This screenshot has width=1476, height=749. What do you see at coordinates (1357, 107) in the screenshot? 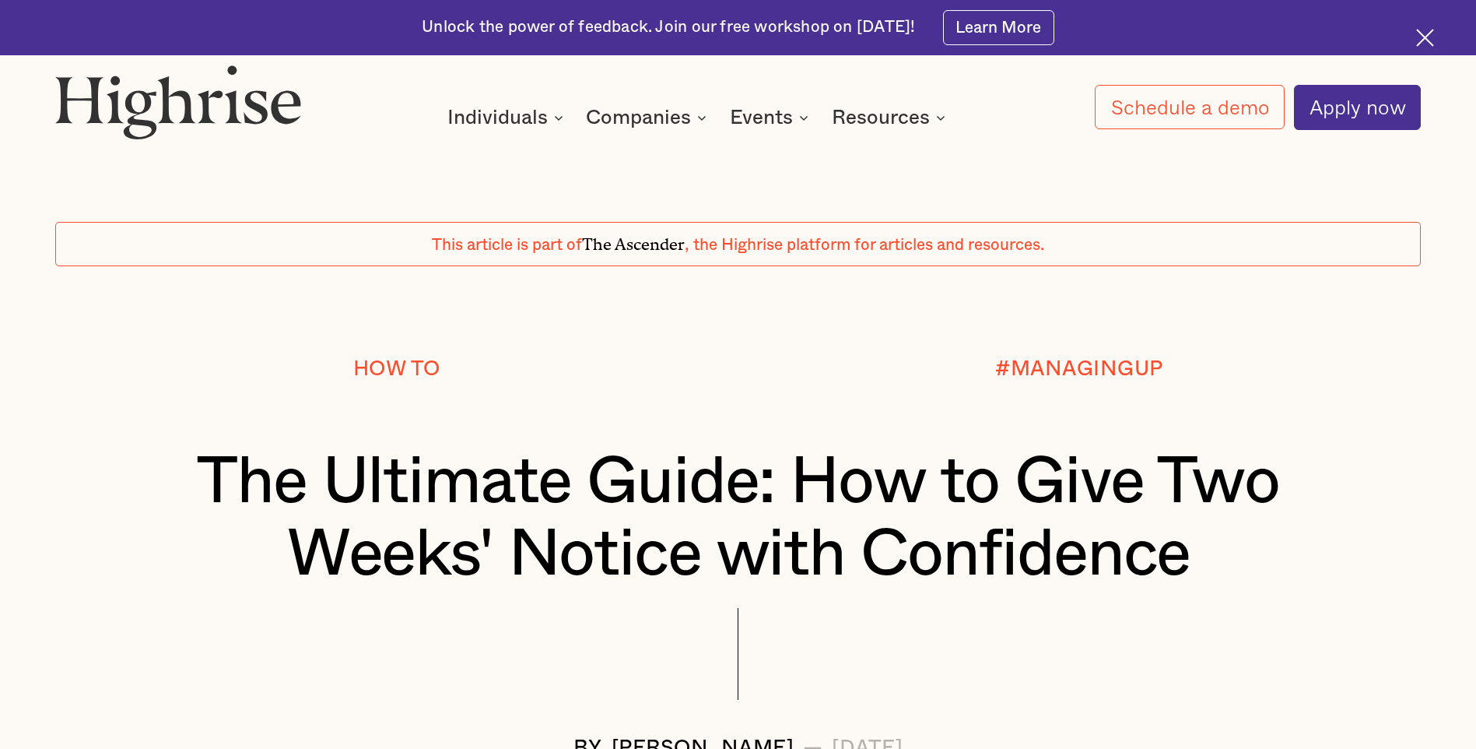
I see `a: Apply now` at bounding box center [1357, 107].